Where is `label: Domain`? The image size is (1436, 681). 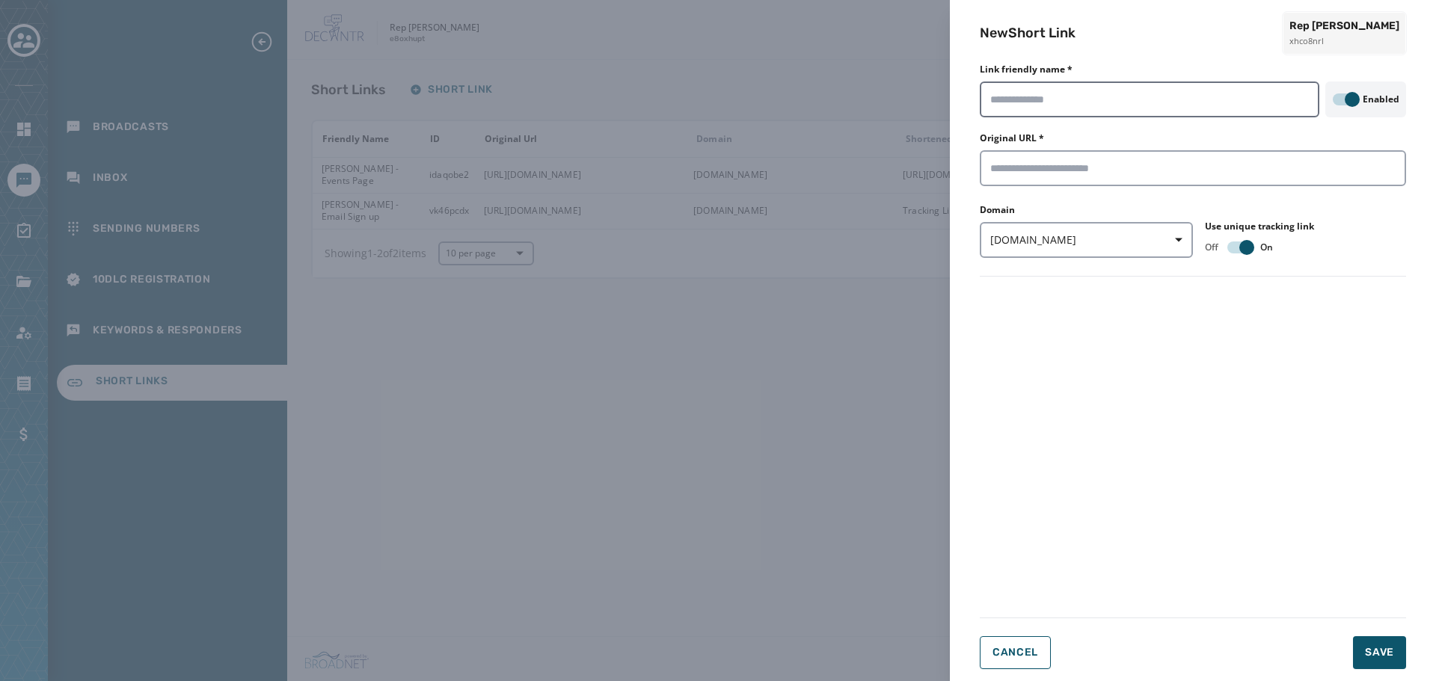
label: Domain is located at coordinates (1086, 210).